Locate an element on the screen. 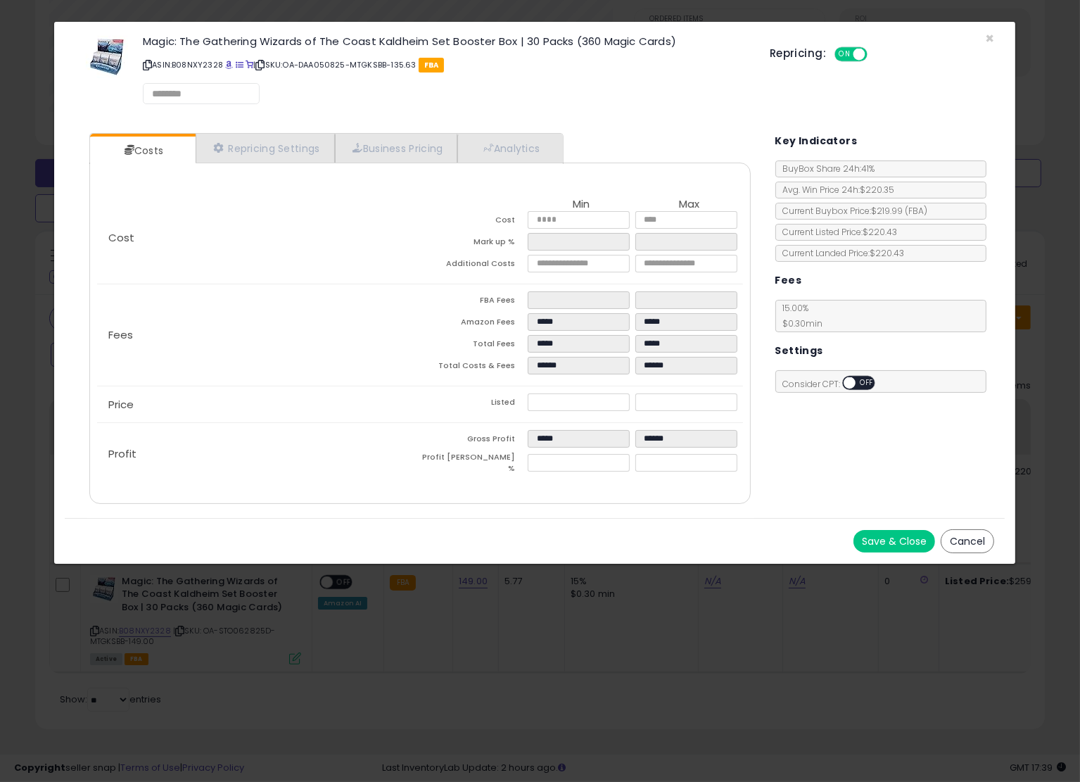 The image size is (1080, 782). span: $219.99 is located at coordinates (900, 210).